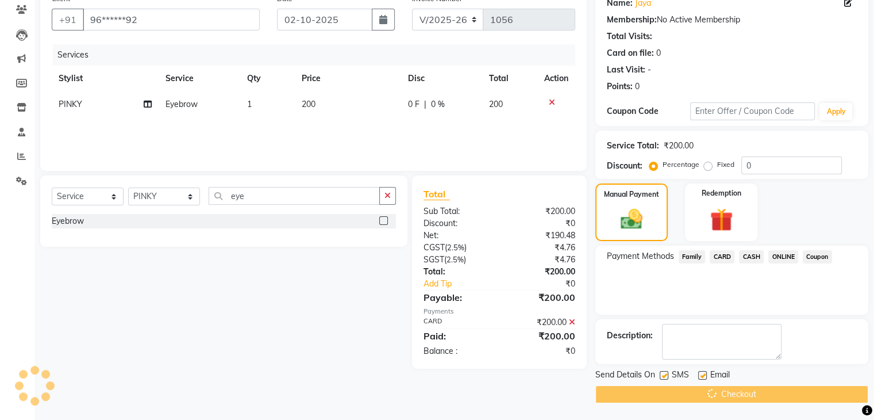 This screenshot has height=420, width=874. I want to click on input: Search by Name/Mobile/Email/Code, so click(171, 20).